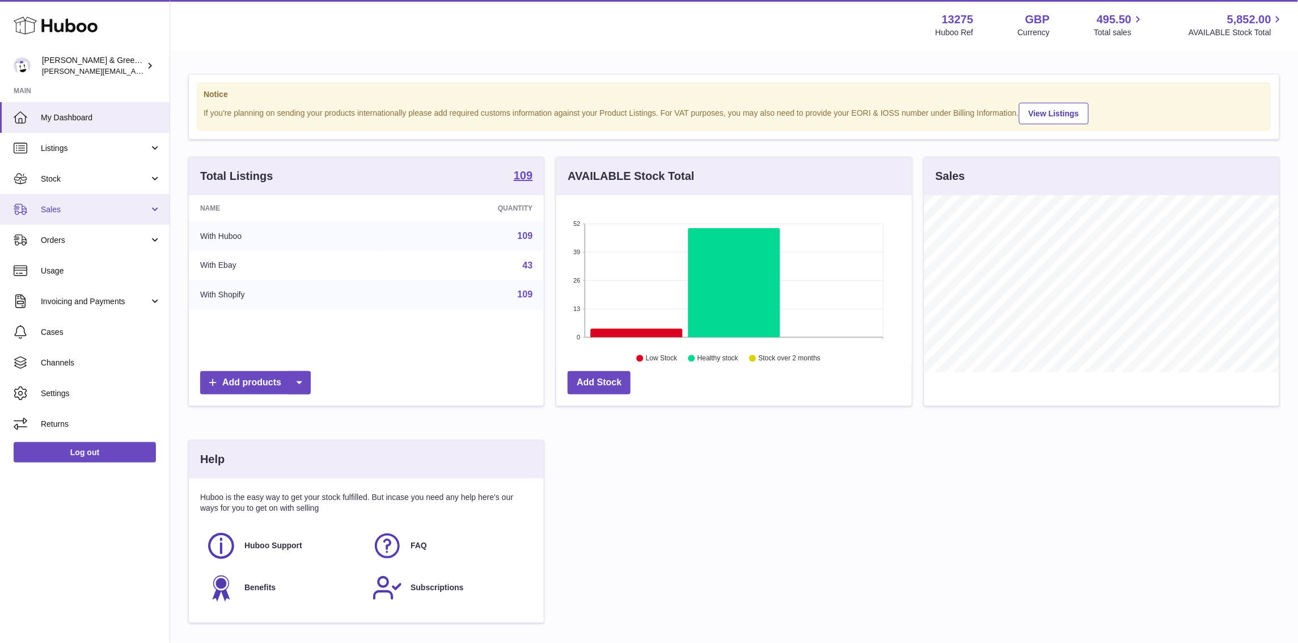 The image size is (1298, 643). Describe the element at coordinates (577, 252) in the screenshot. I see `text: 39` at that location.